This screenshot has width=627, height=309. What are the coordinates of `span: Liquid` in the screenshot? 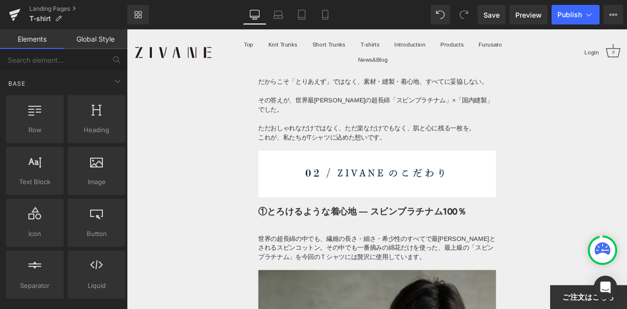 It's located at (96, 285).